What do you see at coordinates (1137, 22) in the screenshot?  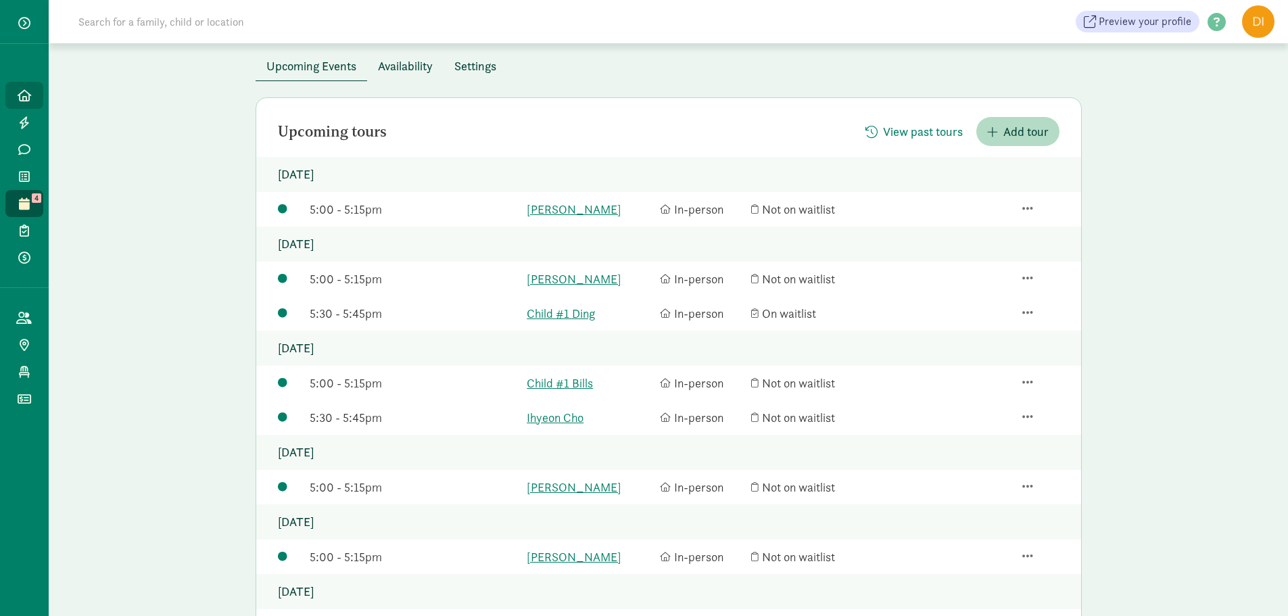 I see `a: Preview your profile` at bounding box center [1137, 22].